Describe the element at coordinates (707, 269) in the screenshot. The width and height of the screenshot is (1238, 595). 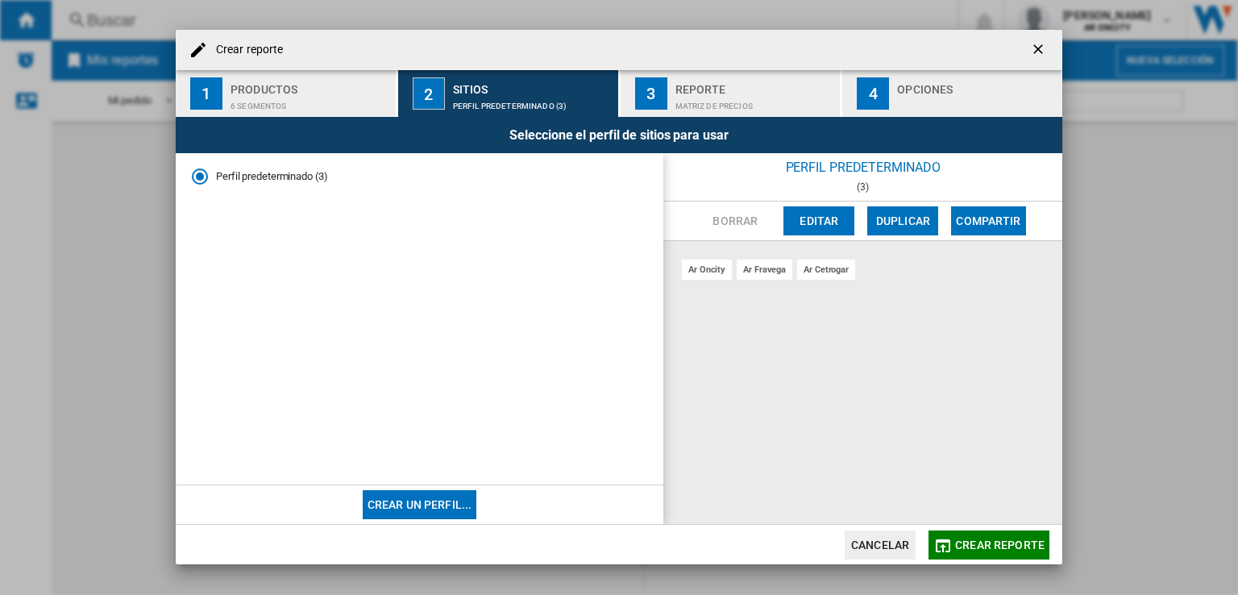
I see `div: ar oncity` at that location.